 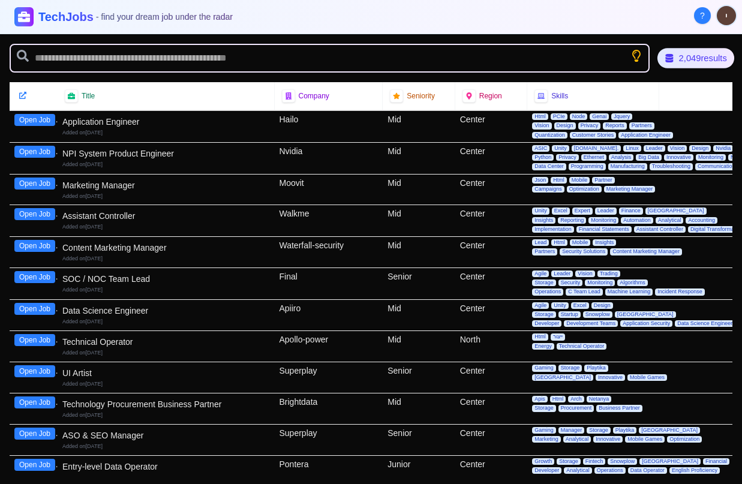 I want to click on span: Assistant Controller, so click(x=660, y=229).